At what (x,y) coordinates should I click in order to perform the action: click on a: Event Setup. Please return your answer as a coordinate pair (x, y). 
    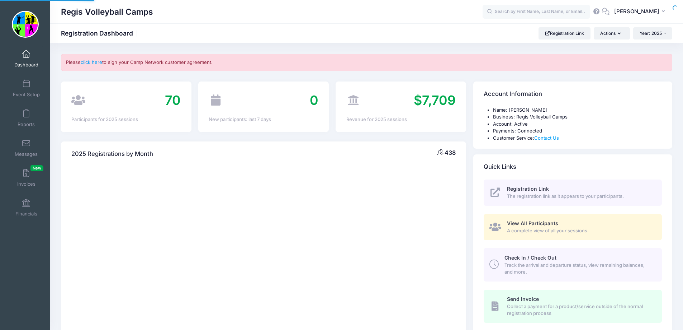
    Looking at the image, I should click on (26, 88).